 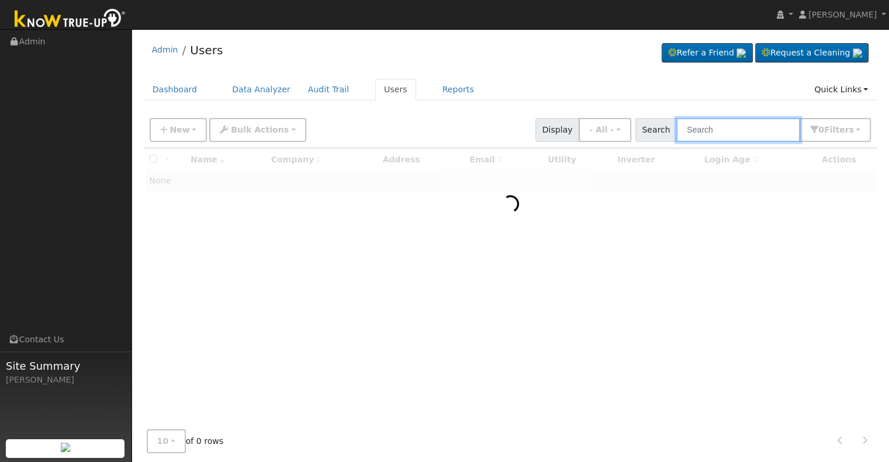 I want to click on span: of 0 rows, so click(x=185, y=441).